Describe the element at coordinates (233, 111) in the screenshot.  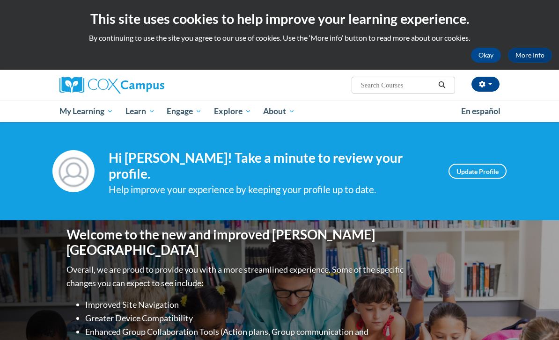
I see `a: Explore` at that location.